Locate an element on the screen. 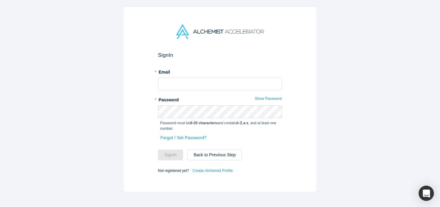  strong: A-Z is located at coordinates (239, 123).